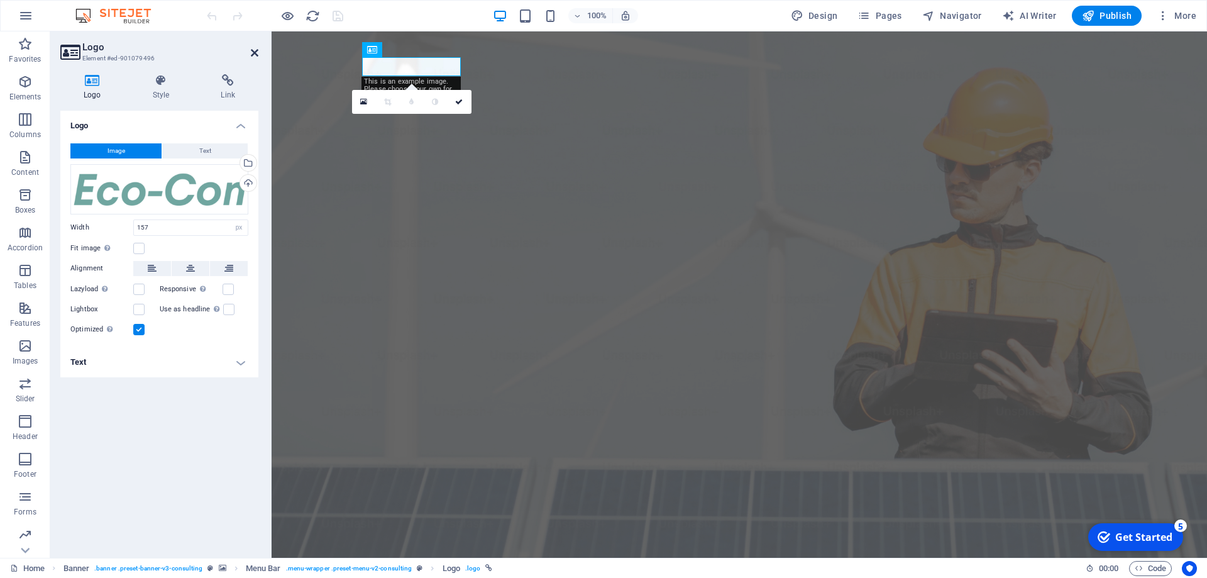  What do you see at coordinates (388, 102) in the screenshot?
I see `a: Crop mode` at bounding box center [388, 102].